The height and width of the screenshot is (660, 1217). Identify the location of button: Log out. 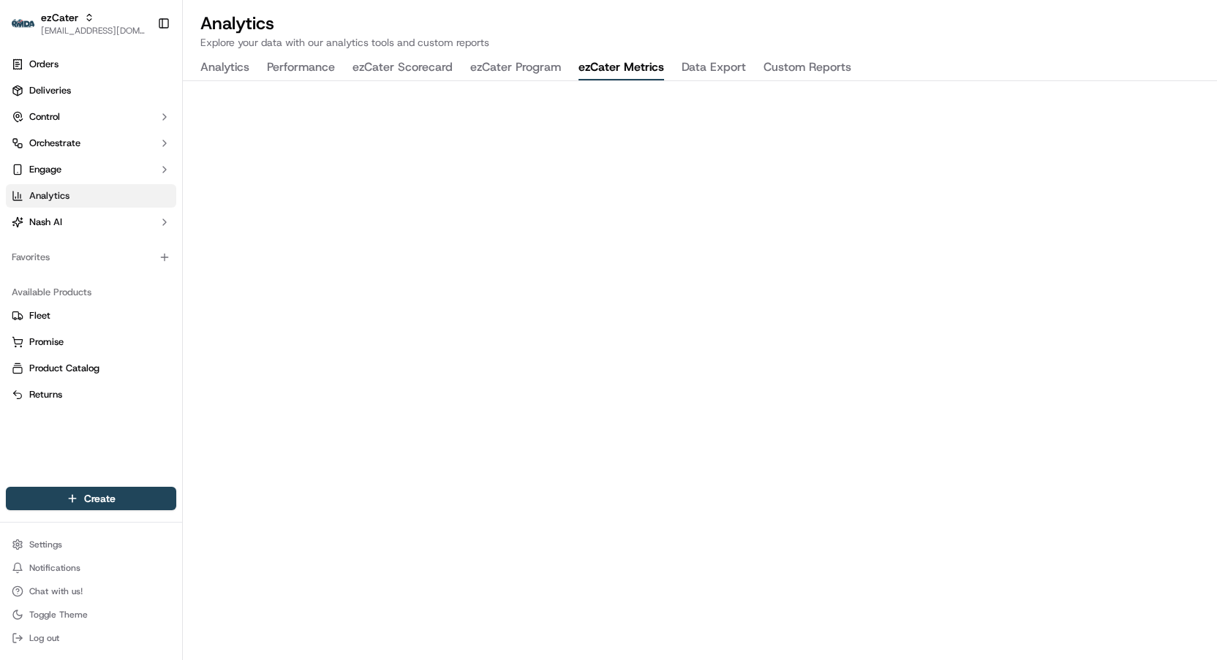
(91, 638).